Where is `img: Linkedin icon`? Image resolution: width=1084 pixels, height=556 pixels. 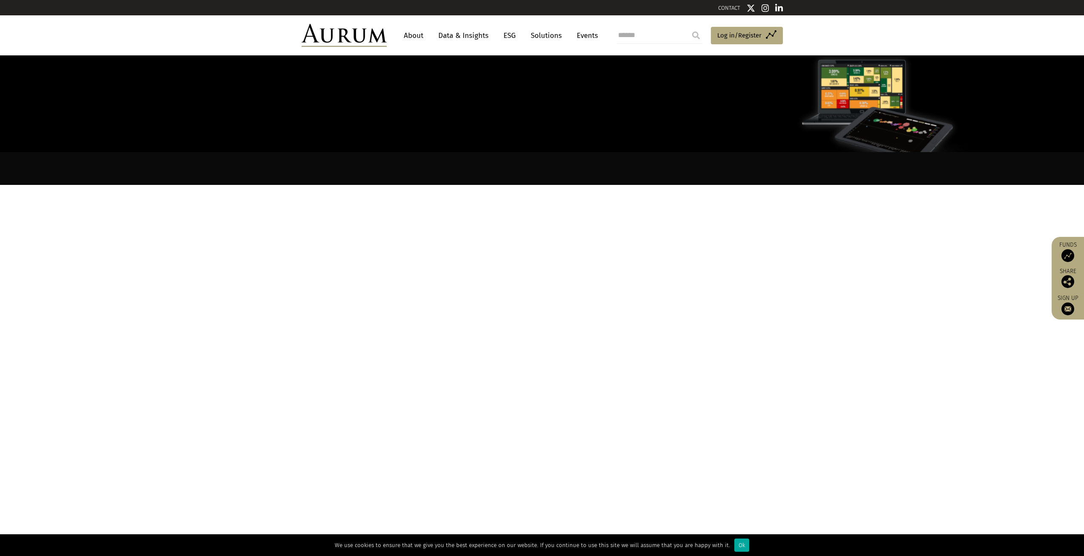
img: Linkedin icon is located at coordinates (779, 8).